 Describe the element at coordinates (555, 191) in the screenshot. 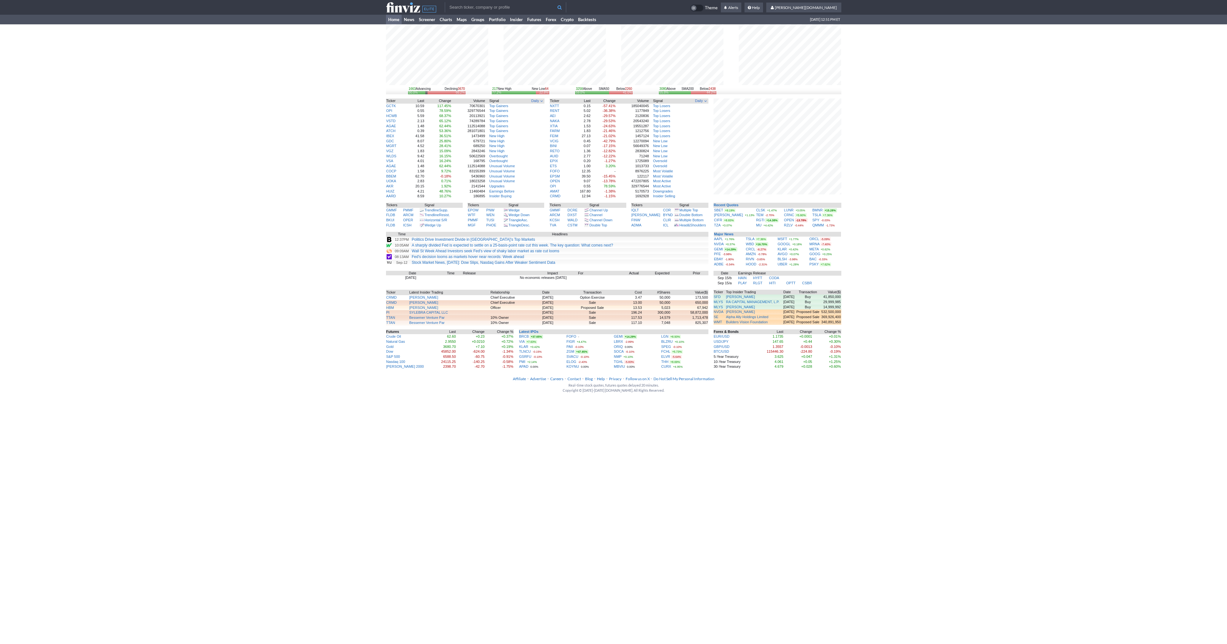

I see `a: AMAT` at that location.